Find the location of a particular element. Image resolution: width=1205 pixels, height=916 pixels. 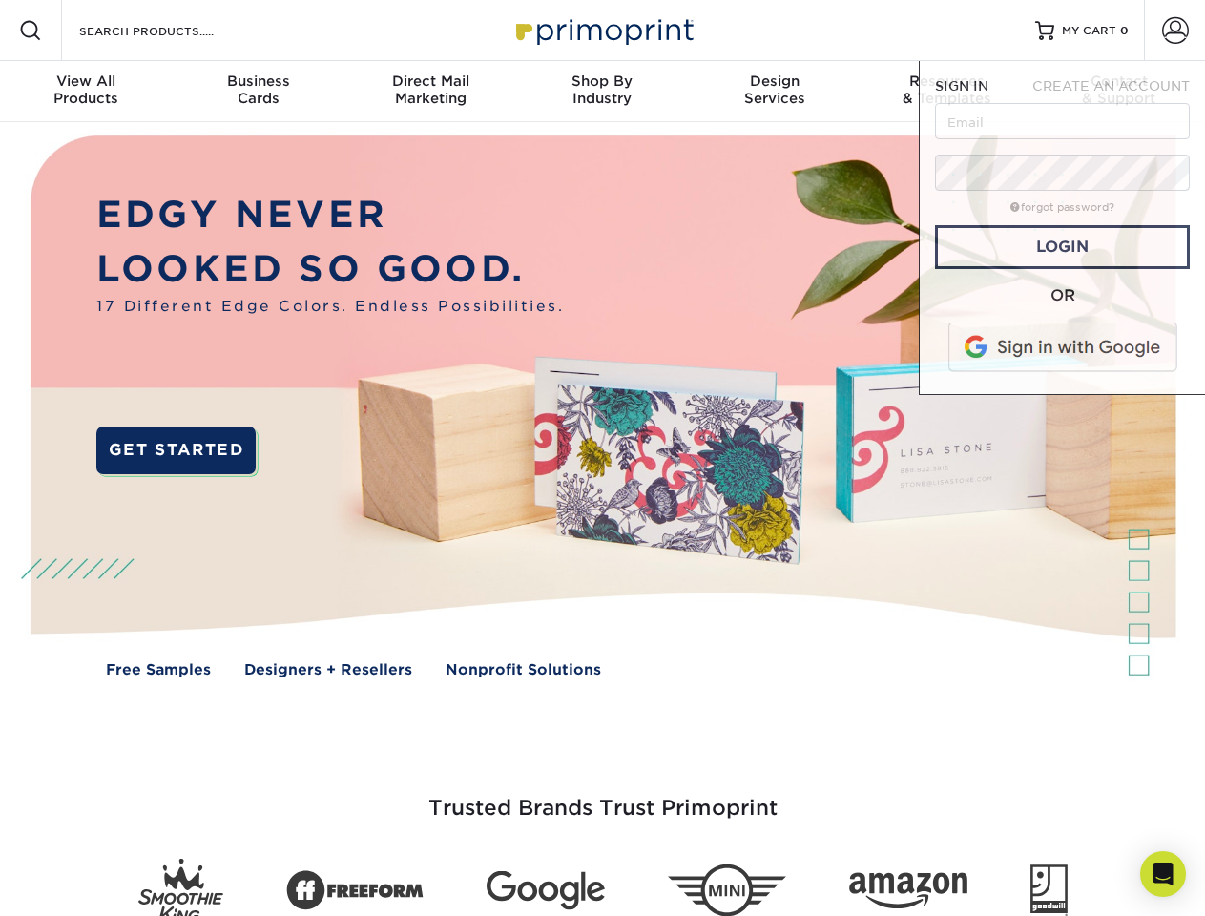

a: Direct MailMarketing is located at coordinates (430, 92).